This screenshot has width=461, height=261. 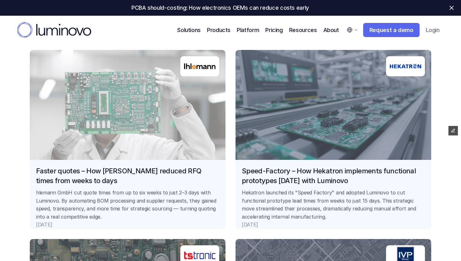 I want to click on a: Login, so click(x=433, y=30).